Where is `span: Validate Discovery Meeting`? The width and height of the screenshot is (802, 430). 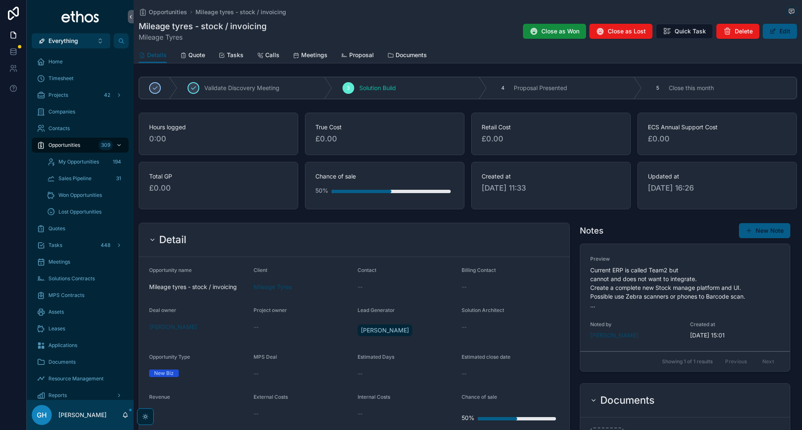 span: Validate Discovery Meeting is located at coordinates (242, 88).